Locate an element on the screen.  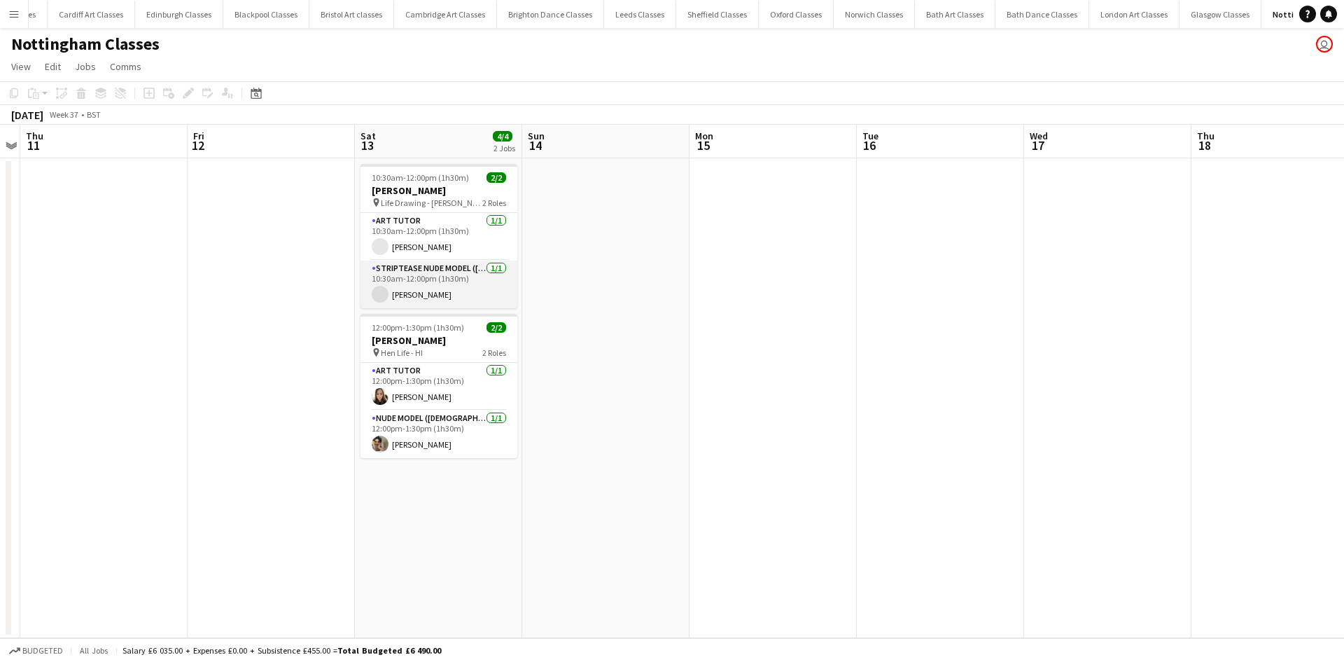
span: 11 is located at coordinates (34, 145).